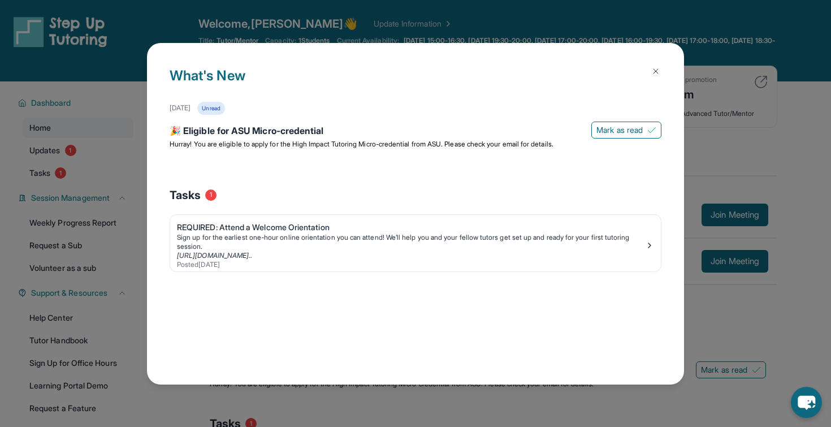  What do you see at coordinates (656, 71) in the screenshot?
I see `img: Close Icon` at bounding box center [656, 71].